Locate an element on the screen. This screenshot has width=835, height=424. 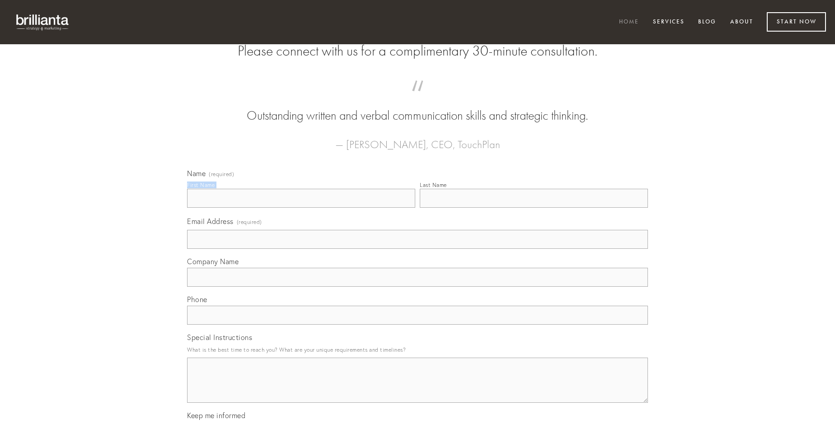
a: Home is located at coordinates (629, 22).